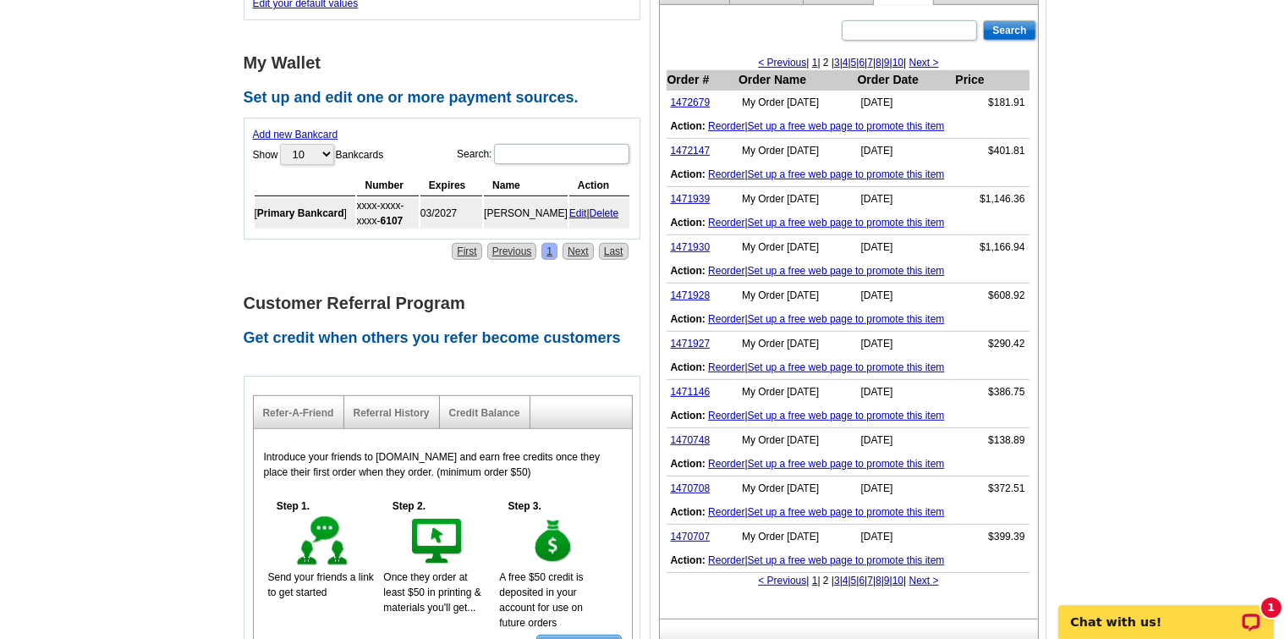  What do you see at coordinates (578, 213) in the screenshot?
I see `a: Edit` at bounding box center [578, 213].